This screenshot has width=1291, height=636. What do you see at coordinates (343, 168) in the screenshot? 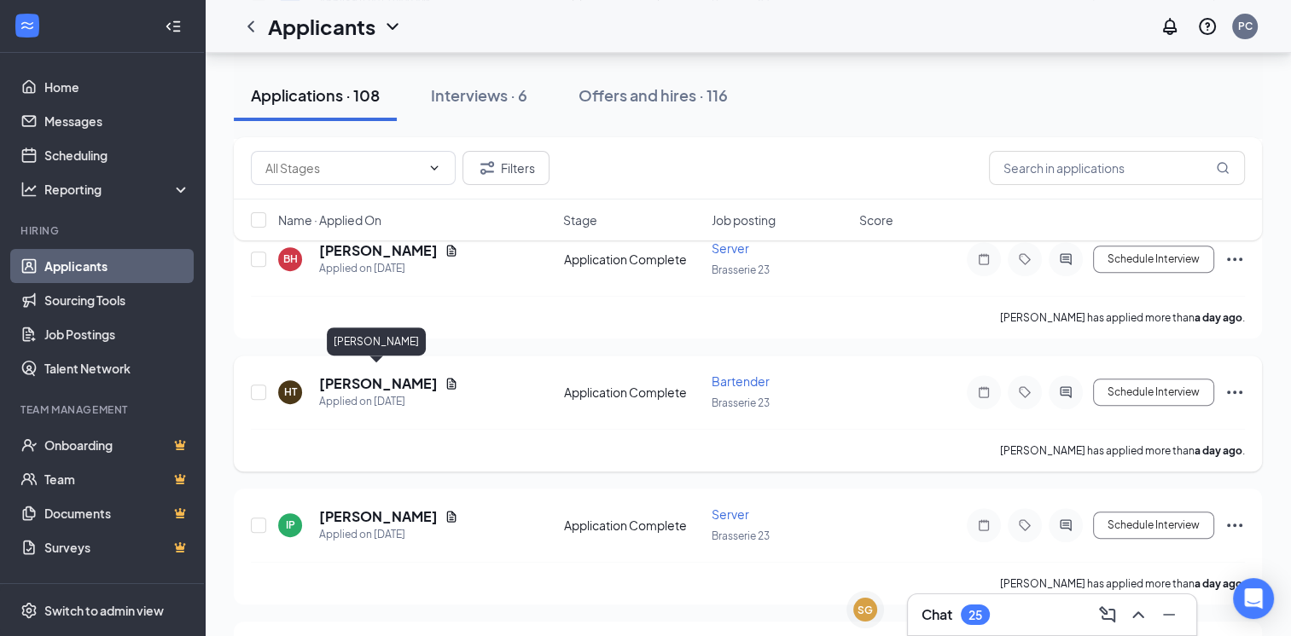
I see `input: All Stages` at bounding box center [343, 168].